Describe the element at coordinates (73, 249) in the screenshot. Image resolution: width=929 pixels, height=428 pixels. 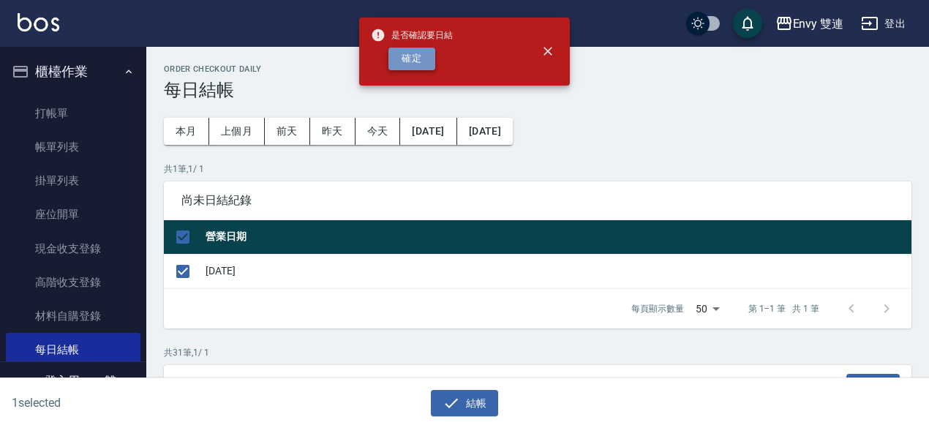
I see `a: 現金收支登錄` at that location.